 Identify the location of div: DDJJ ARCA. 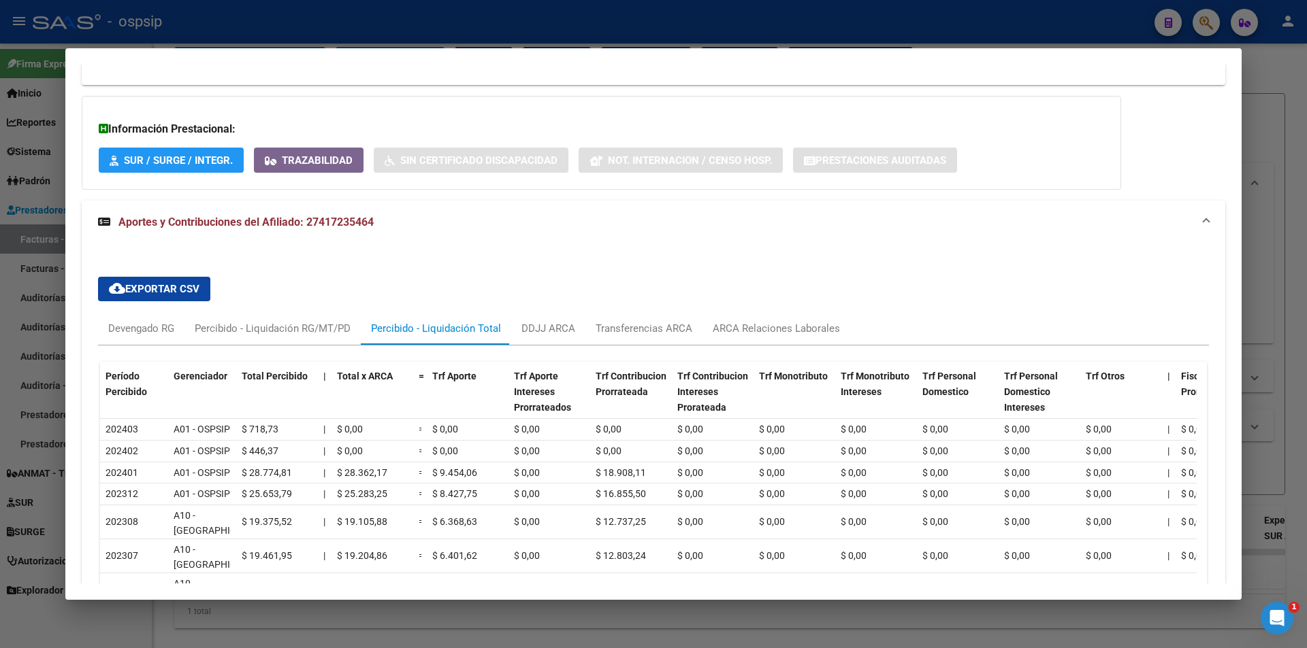
(548, 329).